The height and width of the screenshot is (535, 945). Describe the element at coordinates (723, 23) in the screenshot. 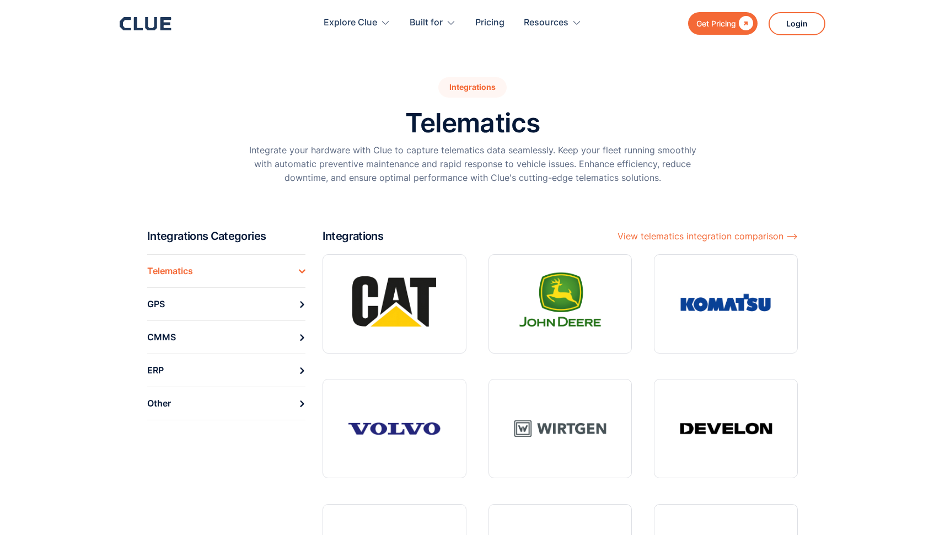

I see `a: Get Pricing` at that location.